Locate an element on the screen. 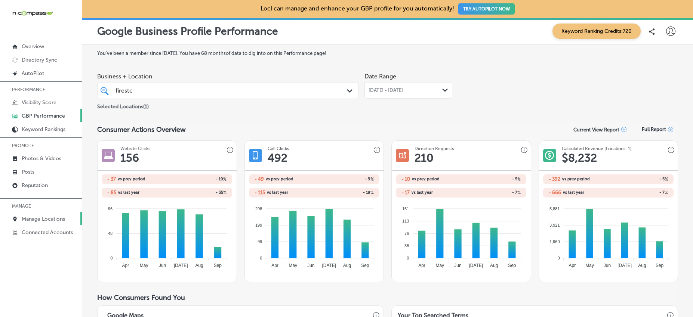 This screenshot has width=693, height=317. h1: $ 8,232 is located at coordinates (579, 158).